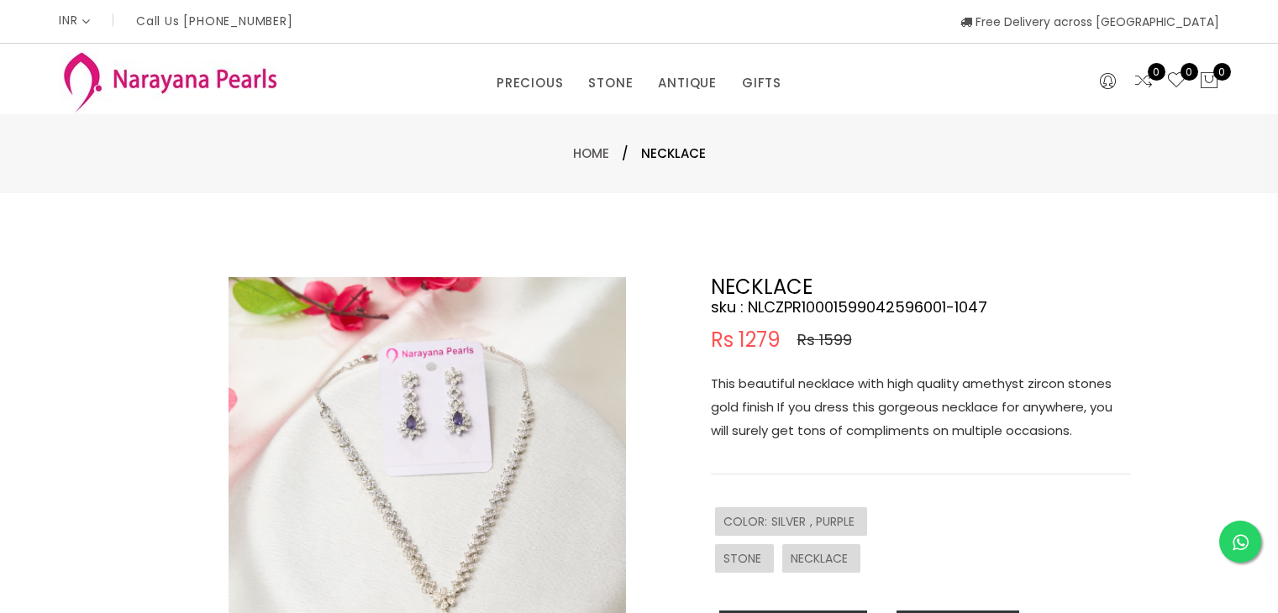 The width and height of the screenshot is (1278, 613). I want to click on h4: sku : NLCZPR10001599042596001-1047, so click(921, 307).